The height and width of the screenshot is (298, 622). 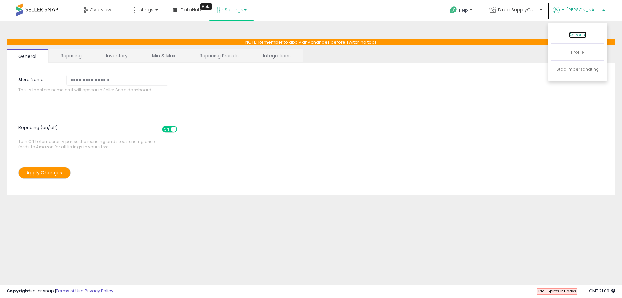 What do you see at coordinates (164, 56) in the screenshot?
I see `a: Min & Max` at bounding box center [164, 56].